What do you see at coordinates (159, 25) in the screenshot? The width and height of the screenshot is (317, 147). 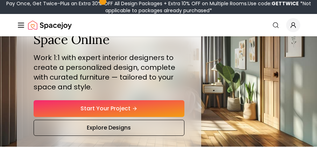 I see `nav: Global` at bounding box center [159, 25].